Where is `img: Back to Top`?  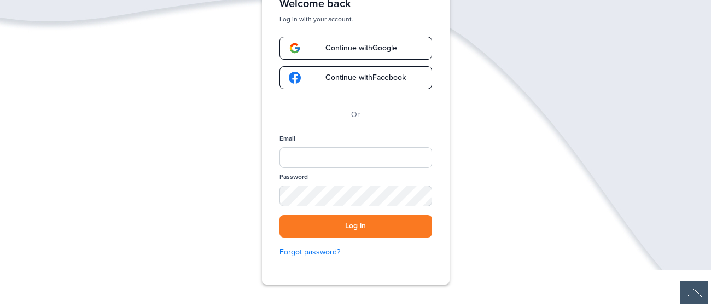
img: Back to Top is located at coordinates (694, 293).